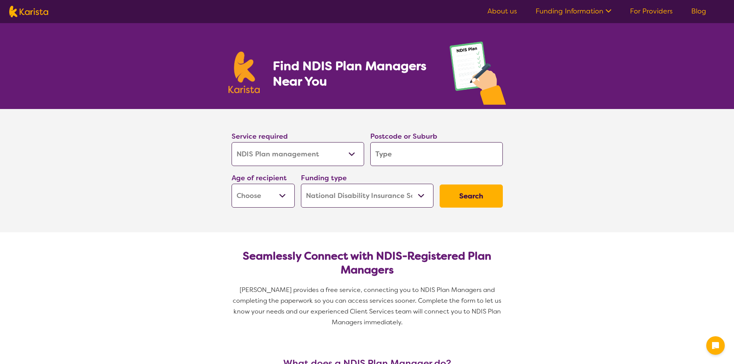 The image size is (734, 364). I want to click on a: For Providers, so click(651, 11).